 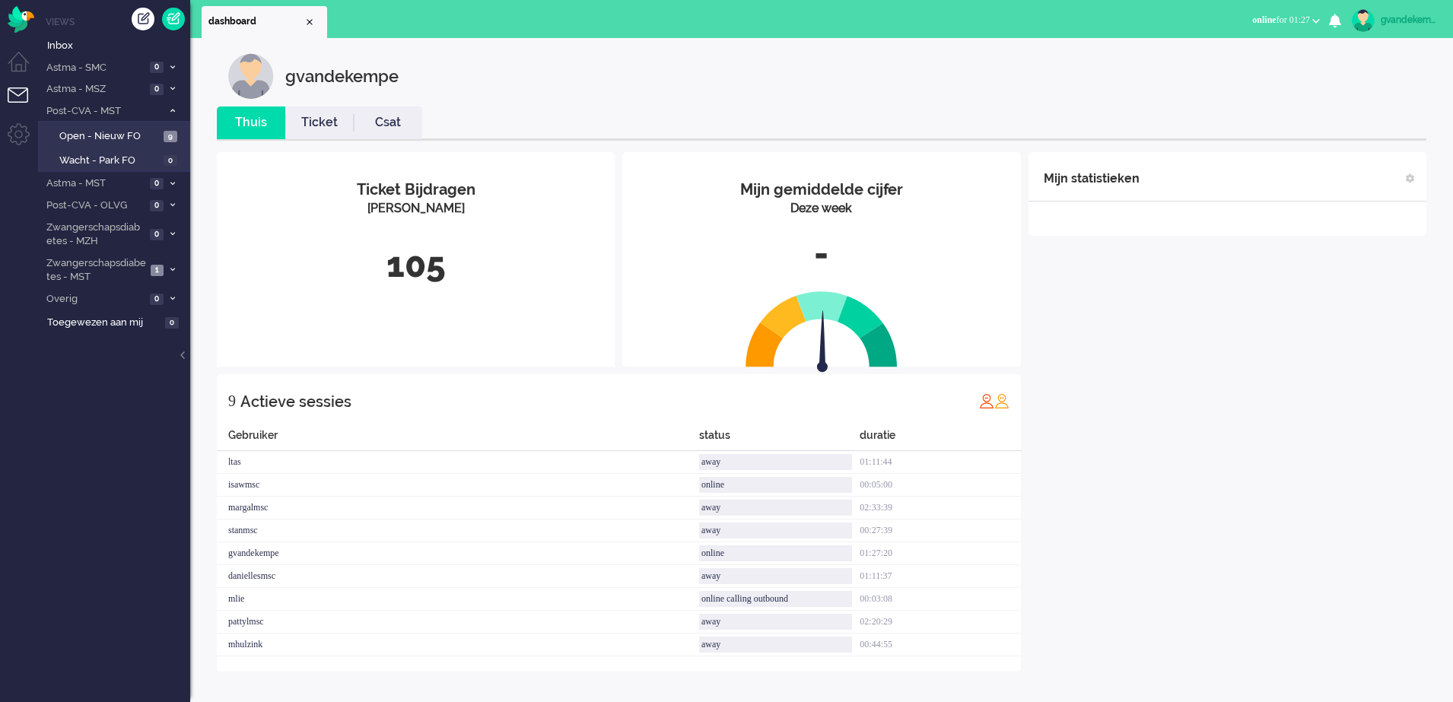 What do you see at coordinates (775, 599) in the screenshot?
I see `div: online calling outbound` at bounding box center [775, 599].